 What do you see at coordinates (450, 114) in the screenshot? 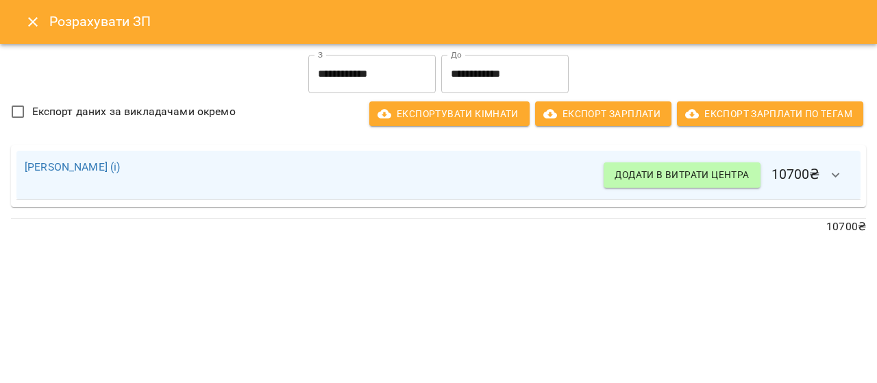
I see `span: Експортувати кімнати` at bounding box center [450, 114].